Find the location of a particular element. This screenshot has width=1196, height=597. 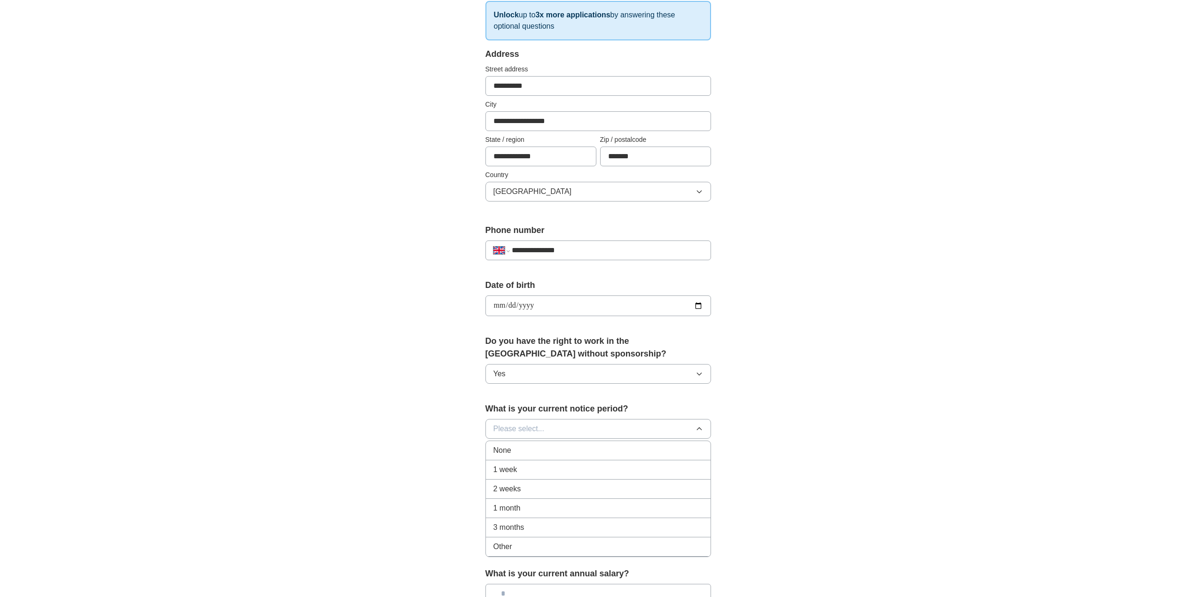

span: 3 months is located at coordinates (509, 528).